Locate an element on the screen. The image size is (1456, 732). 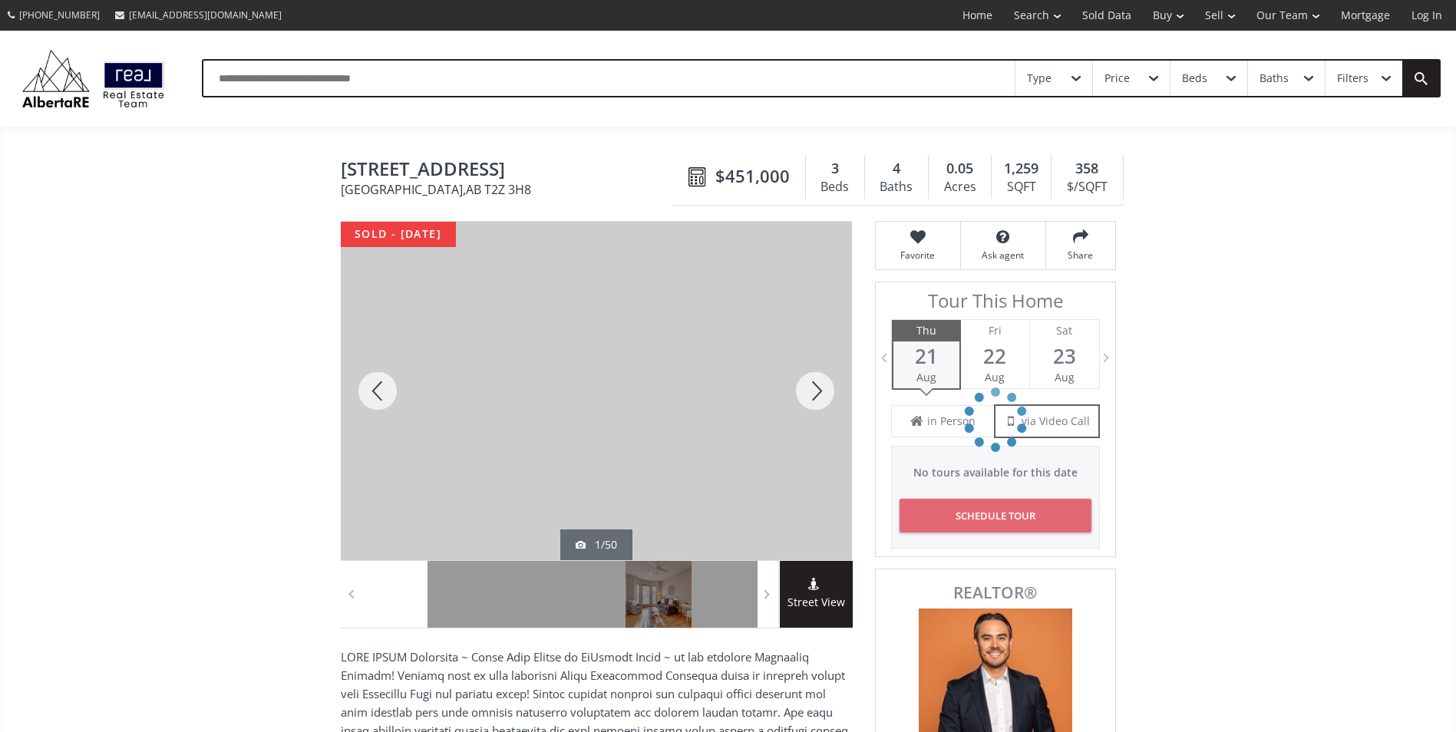
span: REALTOR® is located at coordinates (995, 593).